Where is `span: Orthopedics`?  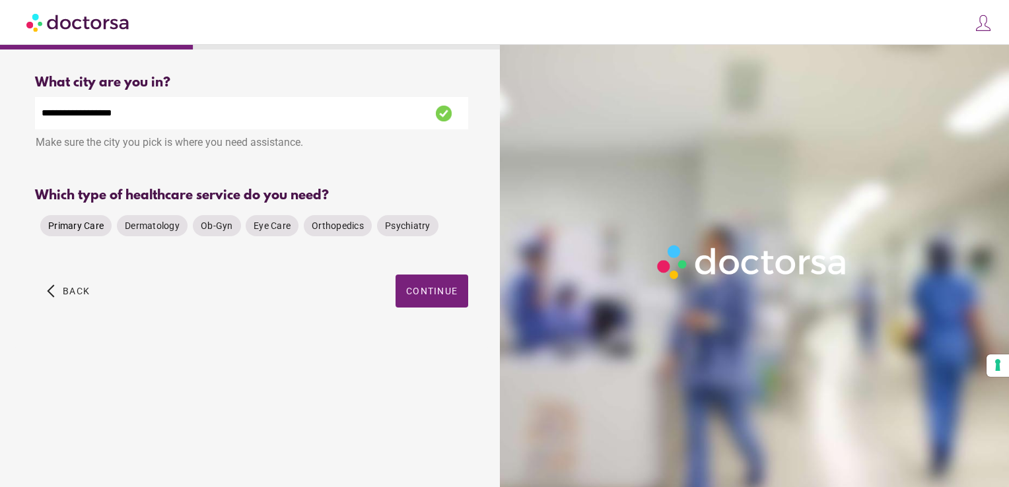 span: Orthopedics is located at coordinates (337, 226).